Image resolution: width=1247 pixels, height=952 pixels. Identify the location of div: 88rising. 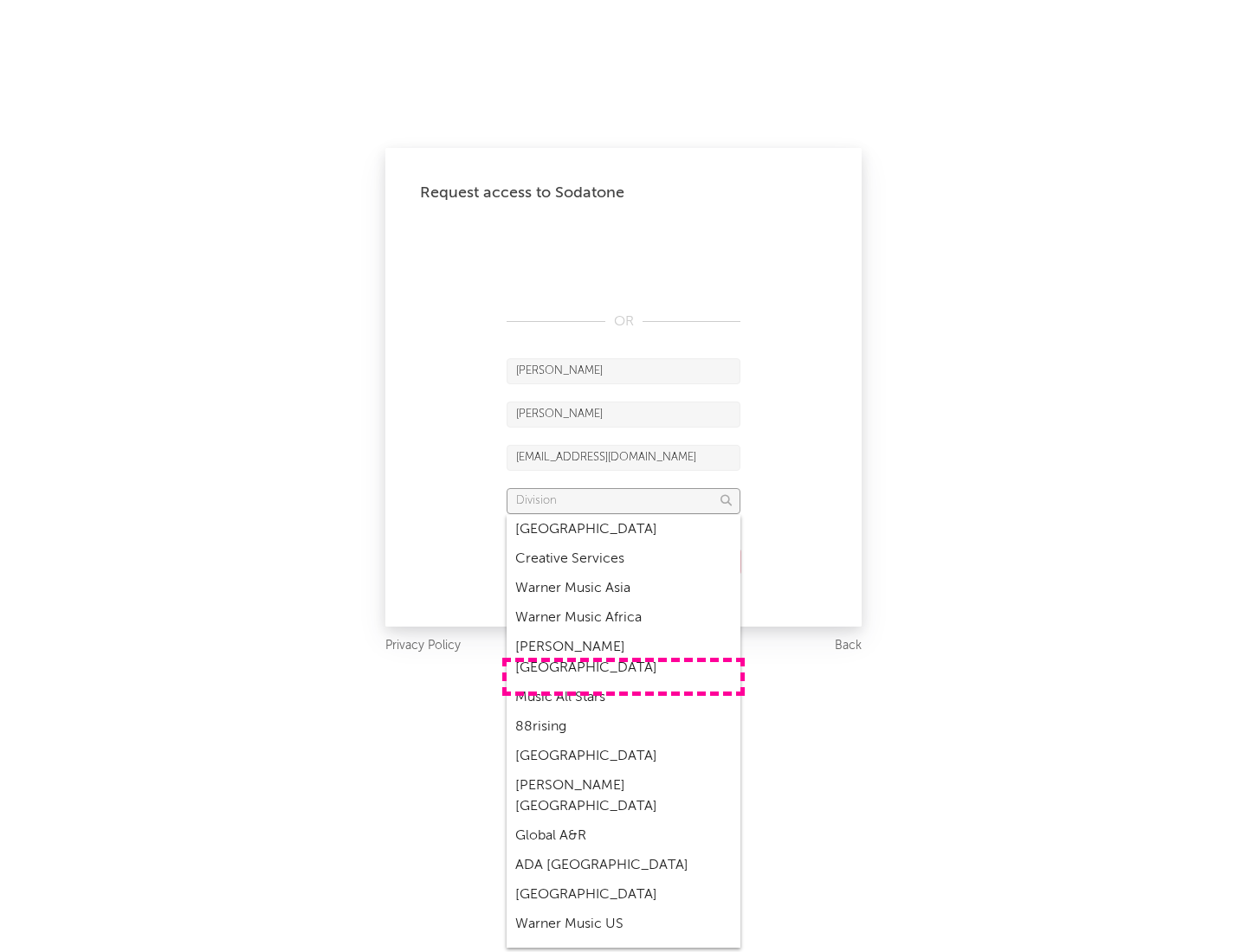
(624, 727).